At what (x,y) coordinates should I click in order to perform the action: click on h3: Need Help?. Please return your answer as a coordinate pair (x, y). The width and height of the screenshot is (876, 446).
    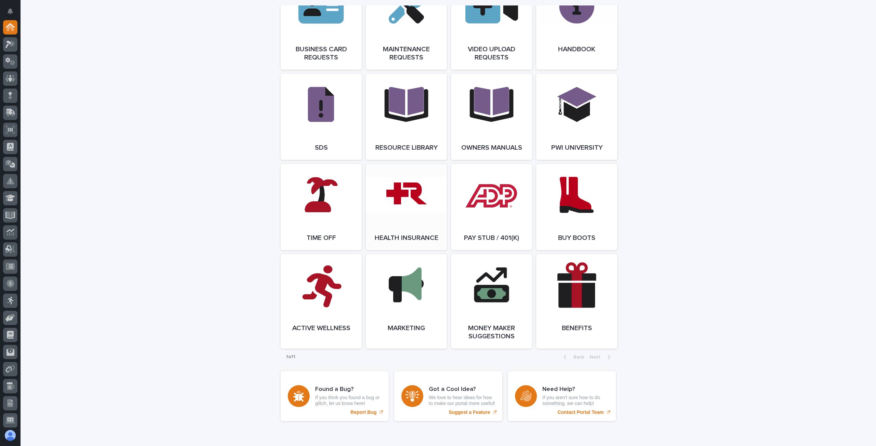
    Looking at the image, I should click on (575, 390).